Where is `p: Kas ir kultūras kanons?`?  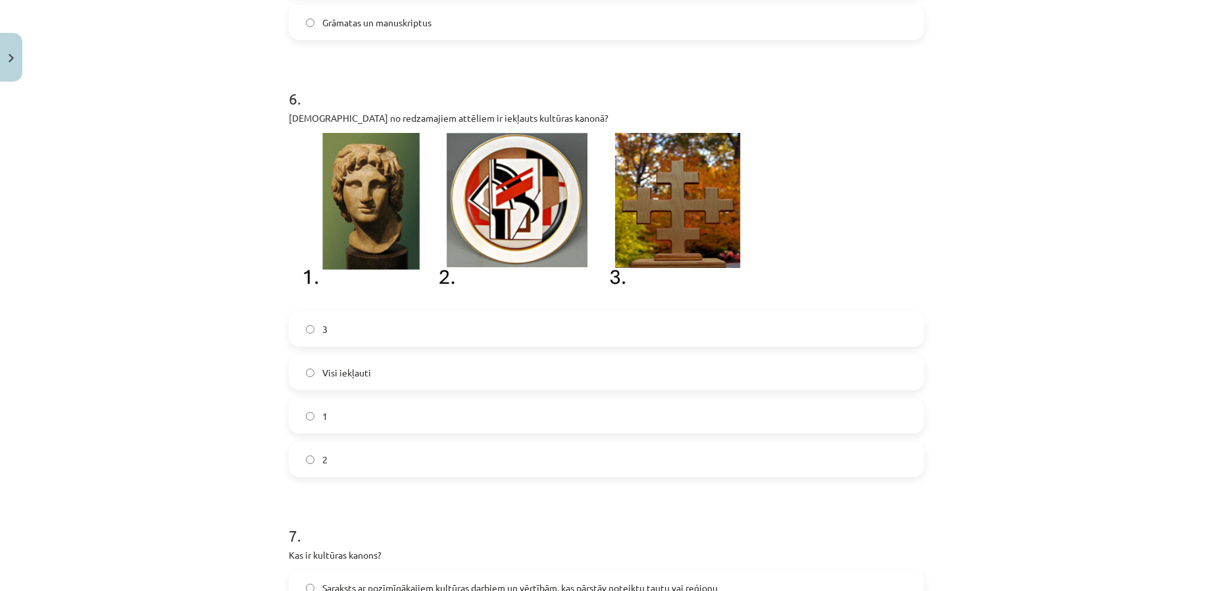 p: Kas ir kultūras kanons? is located at coordinates (606, 554).